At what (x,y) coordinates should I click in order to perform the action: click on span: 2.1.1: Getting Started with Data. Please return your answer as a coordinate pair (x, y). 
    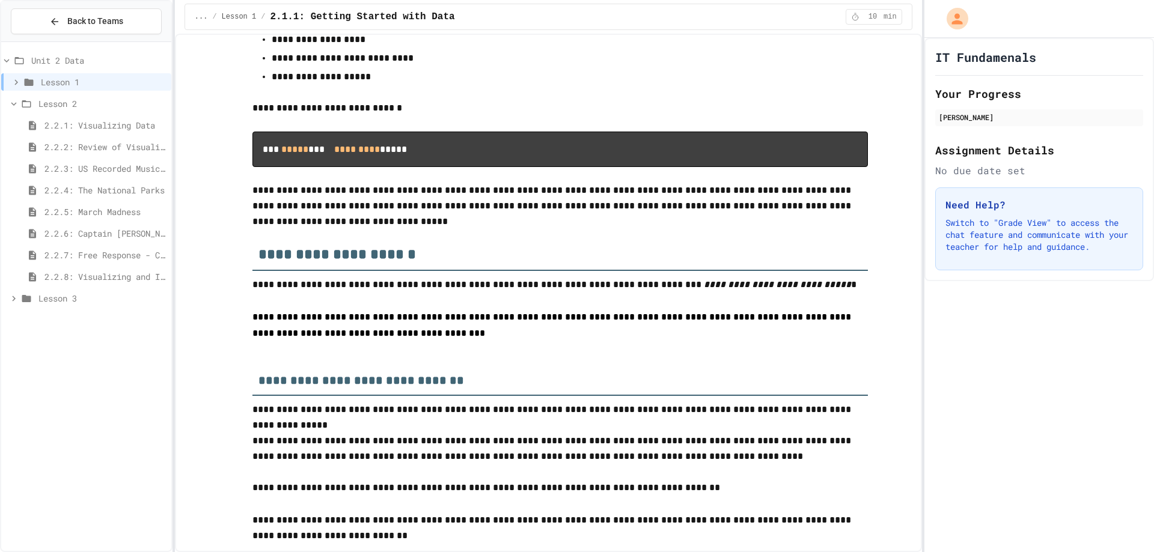
    Looking at the image, I should click on (362, 17).